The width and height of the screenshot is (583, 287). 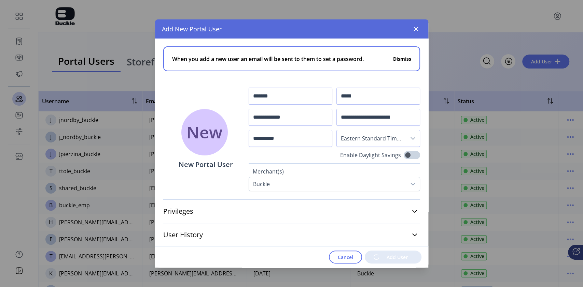 I want to click on span: Privileges, so click(x=178, y=212).